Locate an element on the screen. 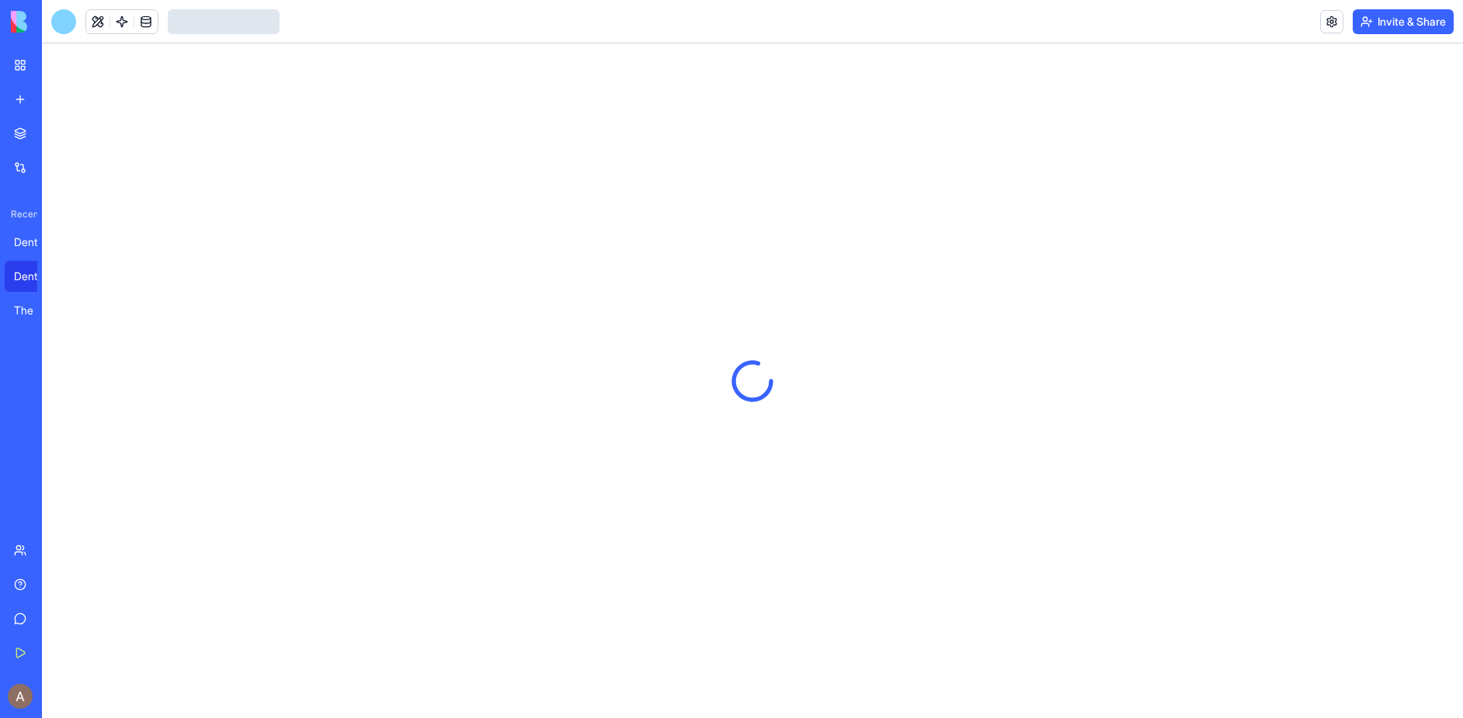  a: Dentele Group Client Portal is located at coordinates (36, 242).